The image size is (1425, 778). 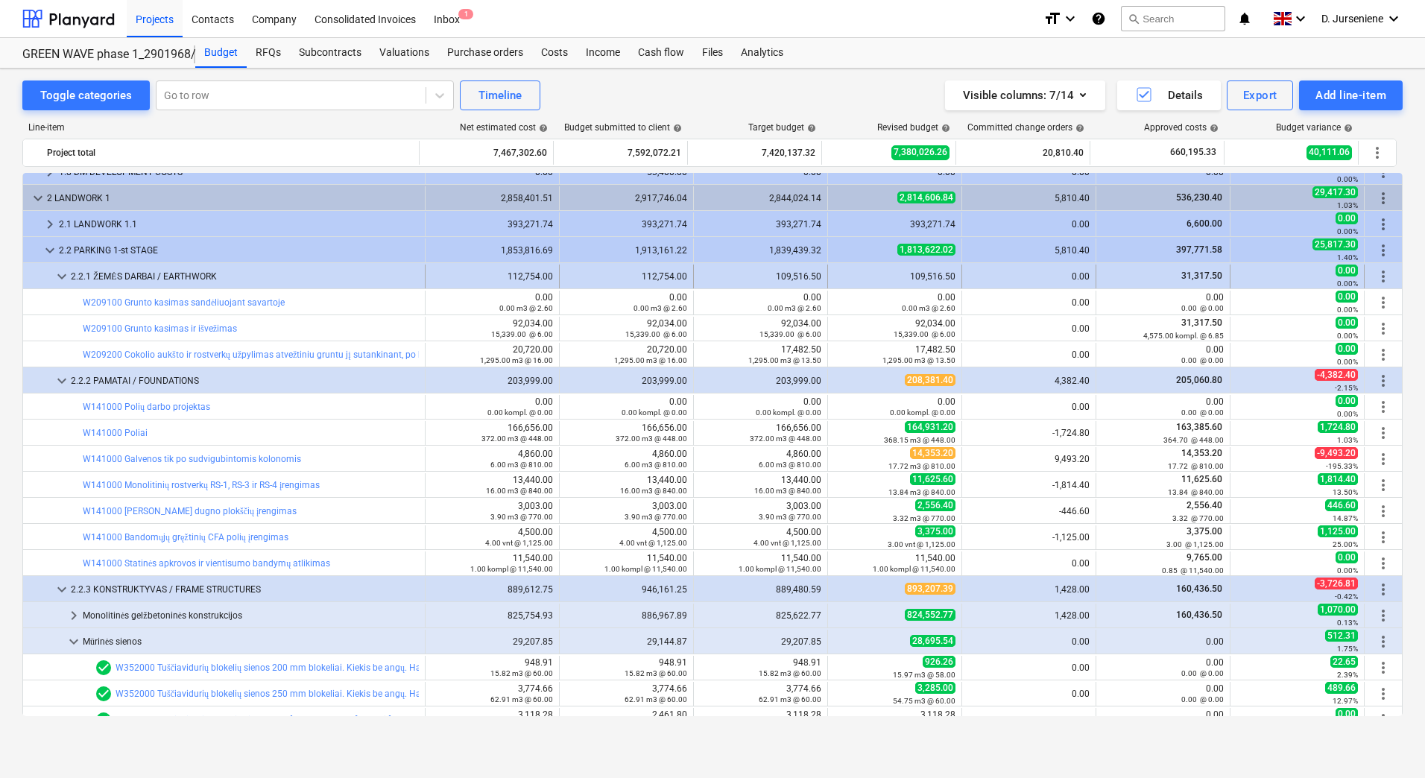 What do you see at coordinates (1203, 308) in the screenshot?
I see `small: 0.00 @ 0.00` at bounding box center [1203, 308].